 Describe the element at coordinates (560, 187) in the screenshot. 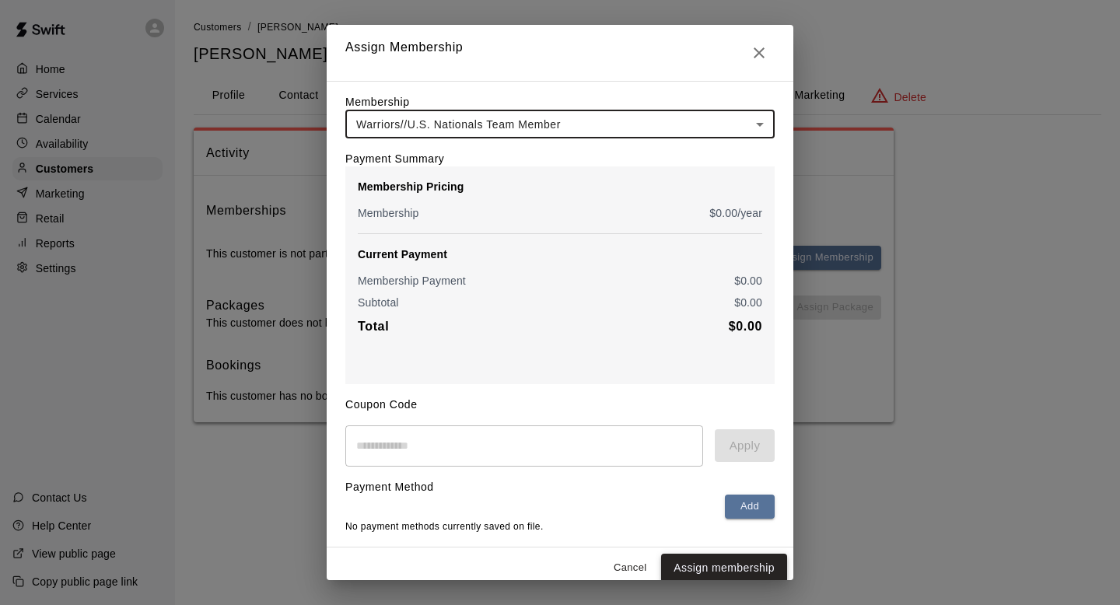

I see `p: Membership Pricing` at that location.